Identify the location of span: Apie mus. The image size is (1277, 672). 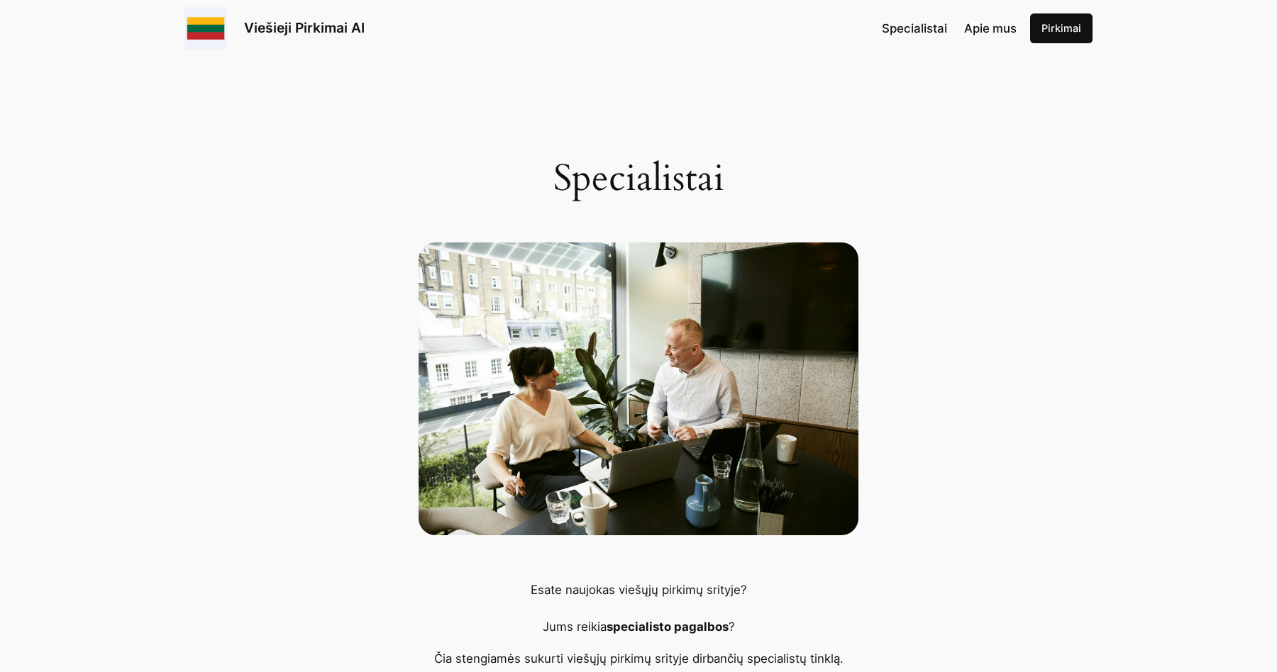
(990, 28).